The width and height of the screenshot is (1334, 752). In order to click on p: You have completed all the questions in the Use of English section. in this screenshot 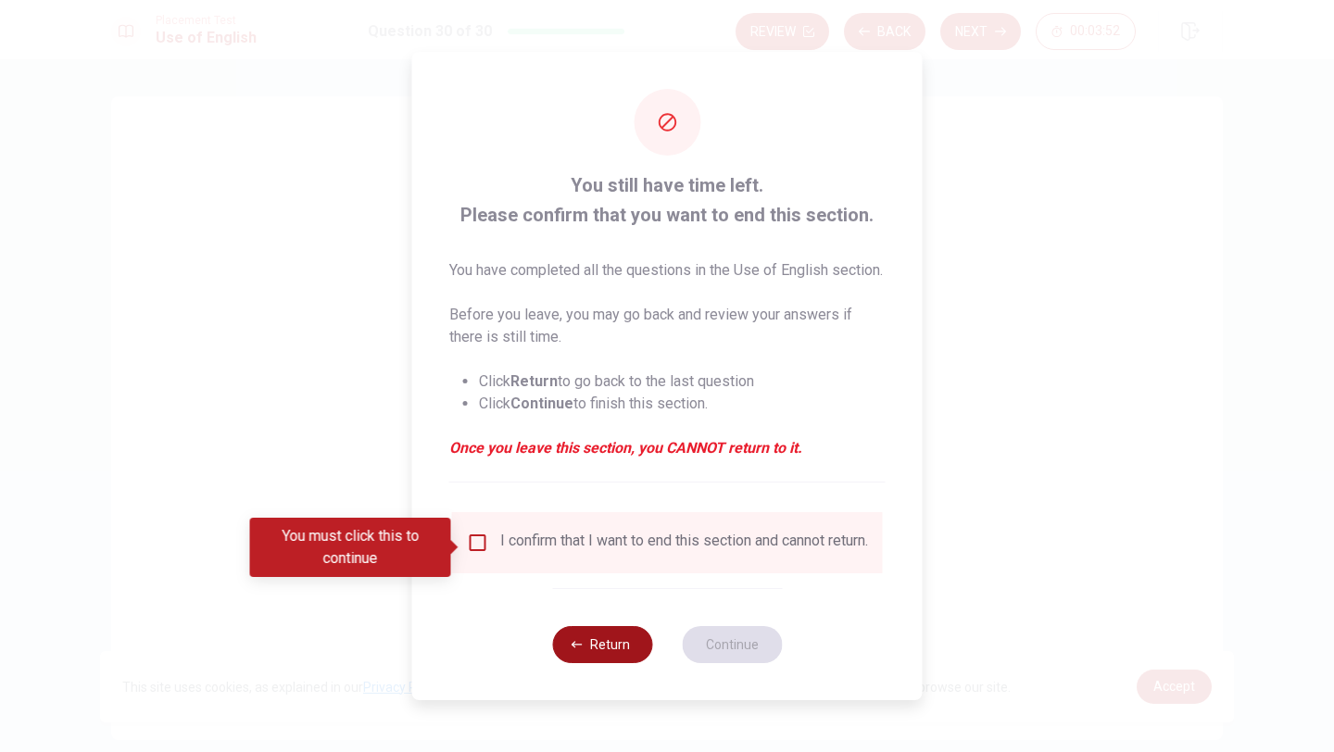, I will do `click(667, 270)`.